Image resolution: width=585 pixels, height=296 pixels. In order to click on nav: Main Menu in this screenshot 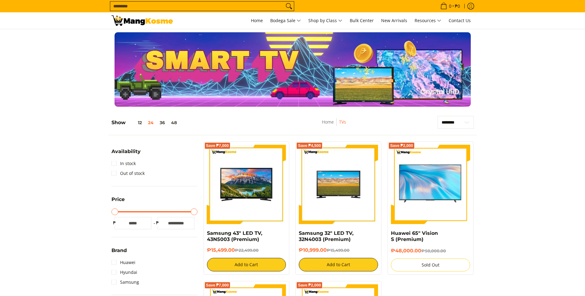, I will do `click(327, 21)`.